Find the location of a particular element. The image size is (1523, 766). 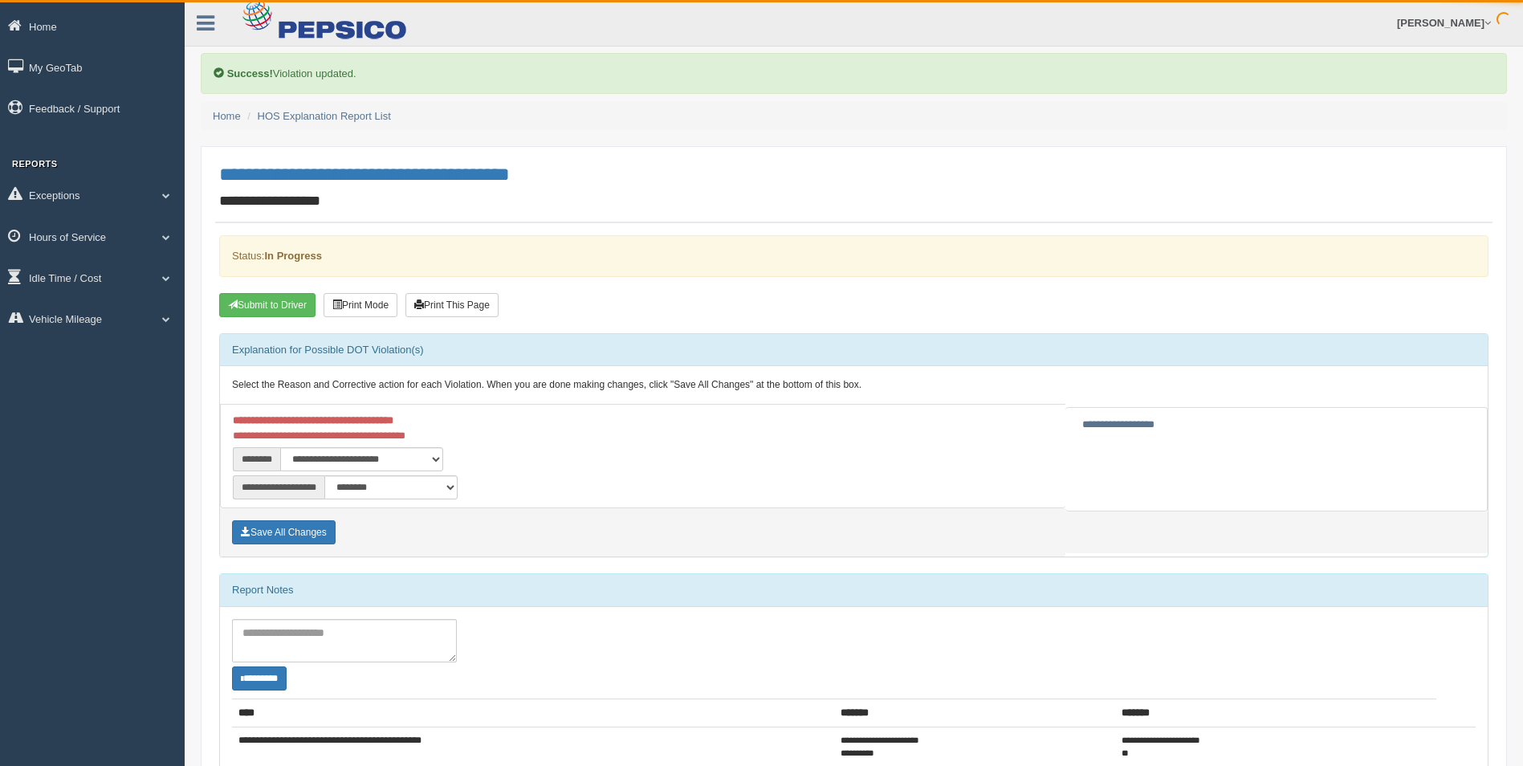

b: Success! is located at coordinates (250, 73).